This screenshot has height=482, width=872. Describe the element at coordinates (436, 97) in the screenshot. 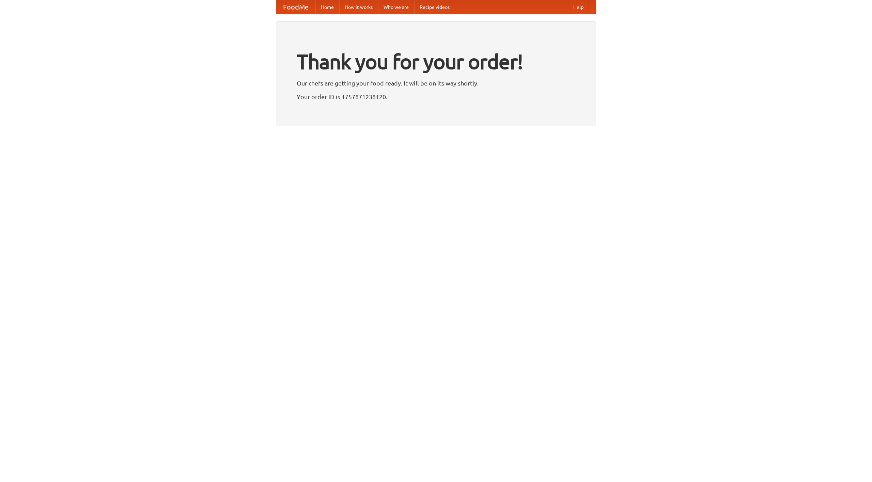

I see `p: Your order ID is 1757871238120.` at that location.